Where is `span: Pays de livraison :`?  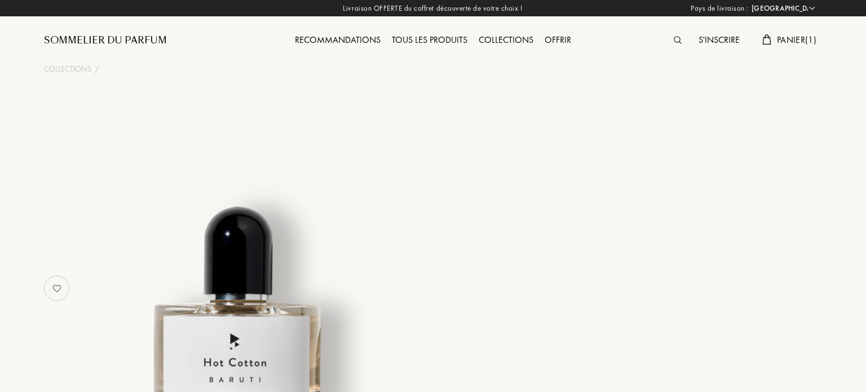 span: Pays de livraison : is located at coordinates (719, 8).